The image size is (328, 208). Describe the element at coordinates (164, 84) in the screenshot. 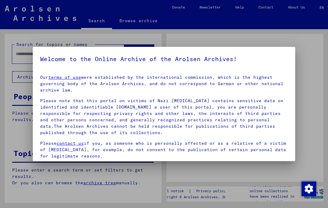

I see `p: Our were established by the international commission, which is the highest governing body of the ...` at that location.